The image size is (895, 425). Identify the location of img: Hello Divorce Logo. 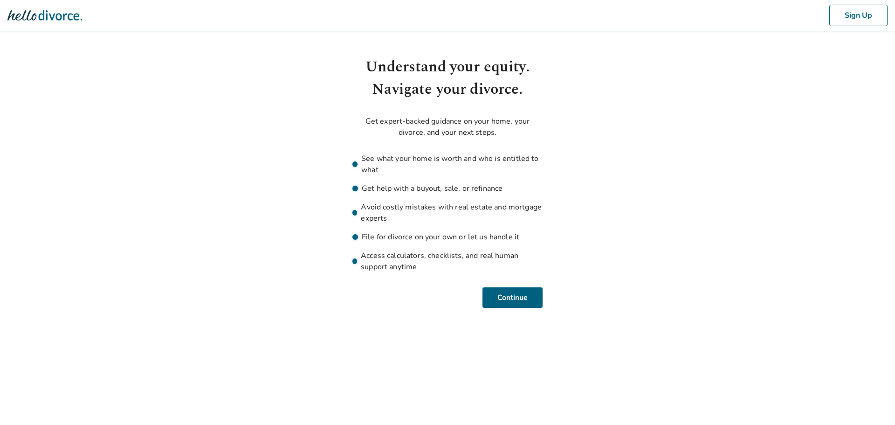
(45, 15).